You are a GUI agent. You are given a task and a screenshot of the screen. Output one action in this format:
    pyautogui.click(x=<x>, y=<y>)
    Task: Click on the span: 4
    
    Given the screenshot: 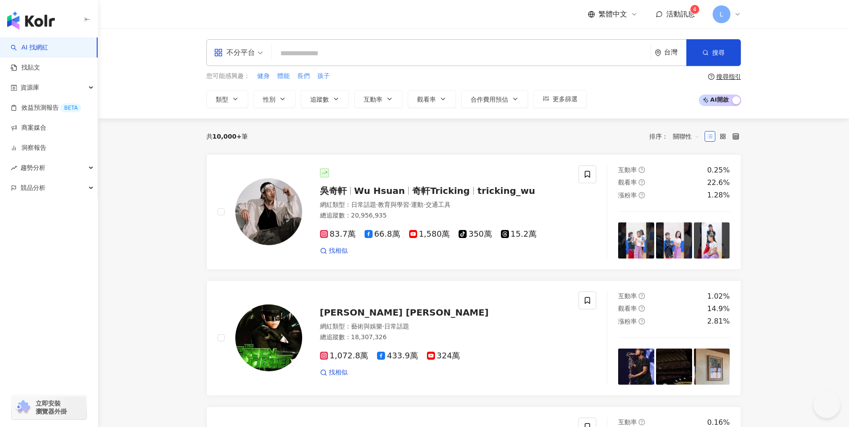 What is the action you would take?
    pyautogui.click(x=695, y=9)
    